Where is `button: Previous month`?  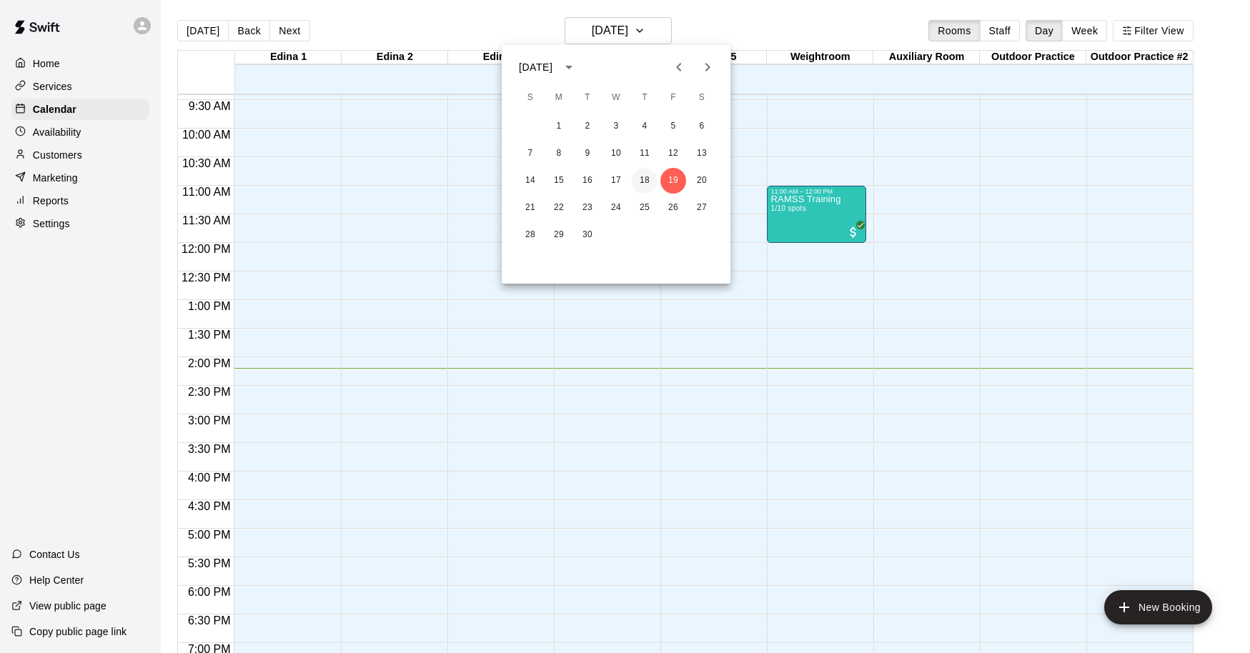
button: Previous month is located at coordinates (679, 67).